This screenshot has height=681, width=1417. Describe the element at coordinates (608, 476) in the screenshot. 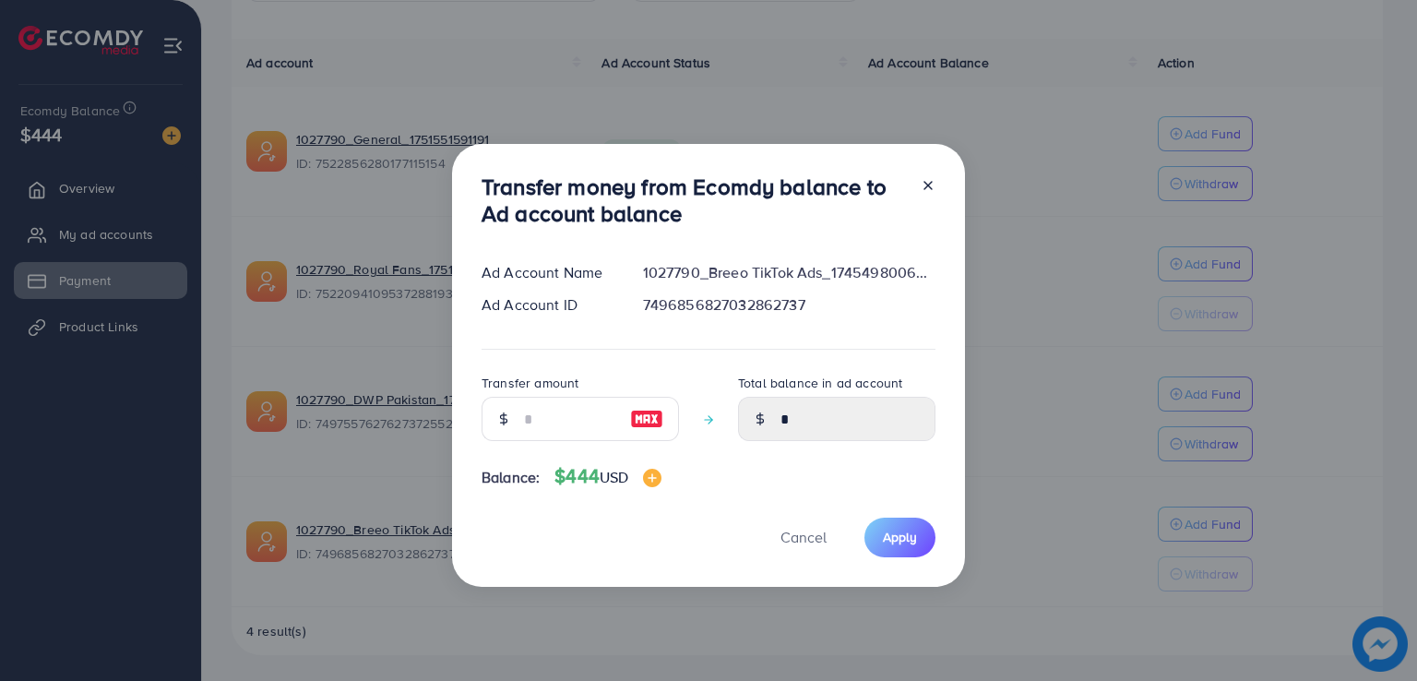

I see `h4: $444` at that location.